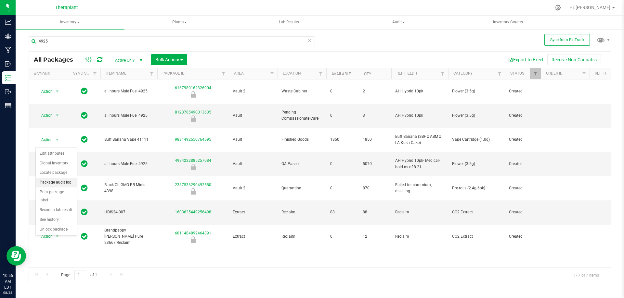  I want to click on a: 8123785490013635, so click(193, 112).